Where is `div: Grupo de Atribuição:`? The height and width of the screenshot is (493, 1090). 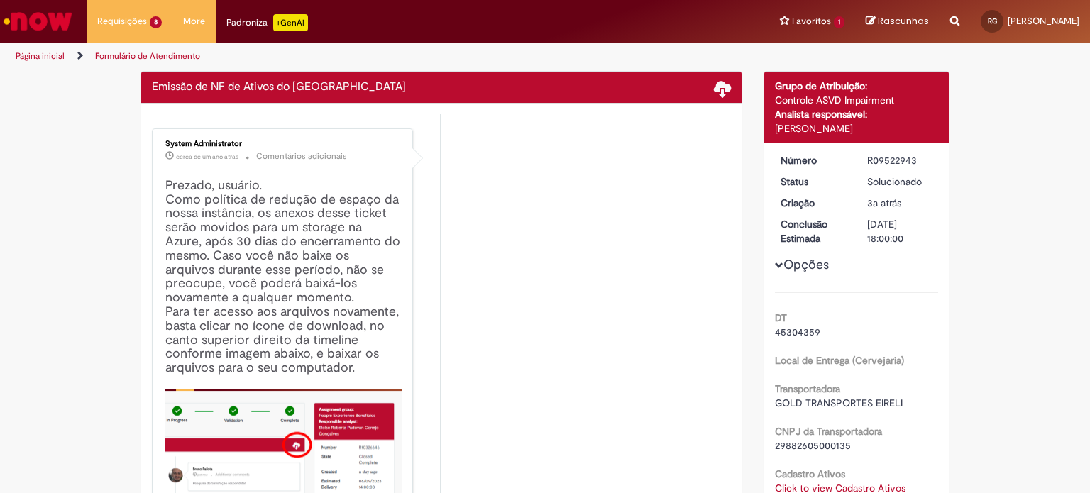
div: Grupo de Atribuição: is located at coordinates (856, 86).